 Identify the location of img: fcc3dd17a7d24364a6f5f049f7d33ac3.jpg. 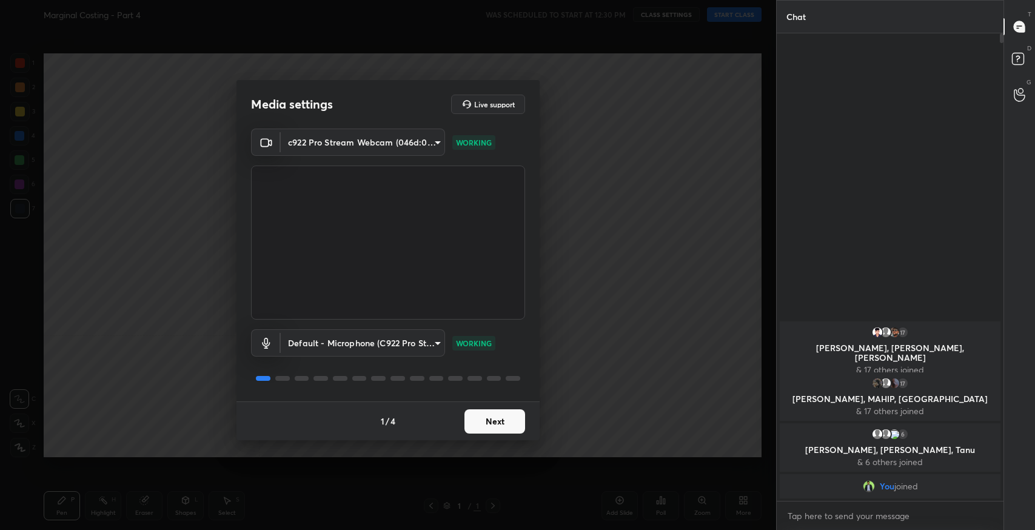
(869, 486).